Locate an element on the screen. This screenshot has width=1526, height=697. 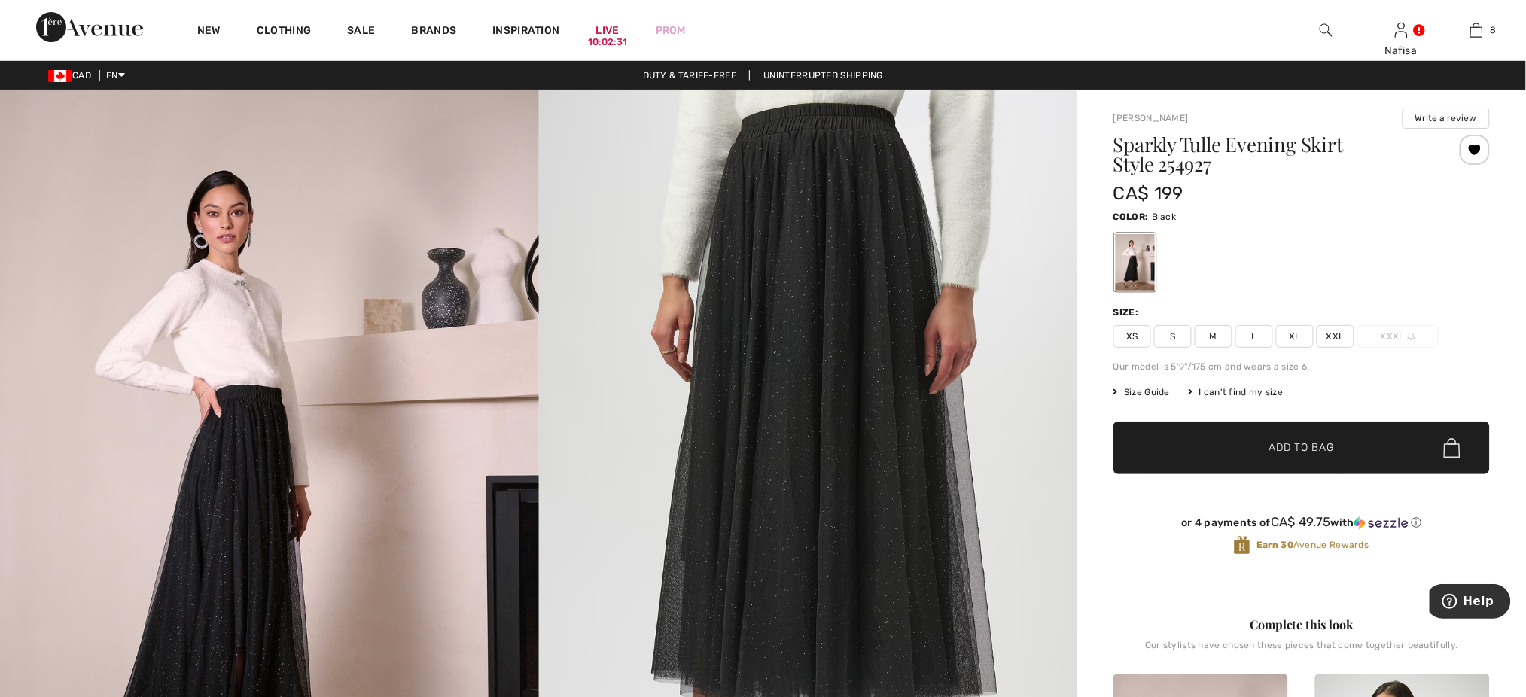
a: Prom is located at coordinates (671, 30).